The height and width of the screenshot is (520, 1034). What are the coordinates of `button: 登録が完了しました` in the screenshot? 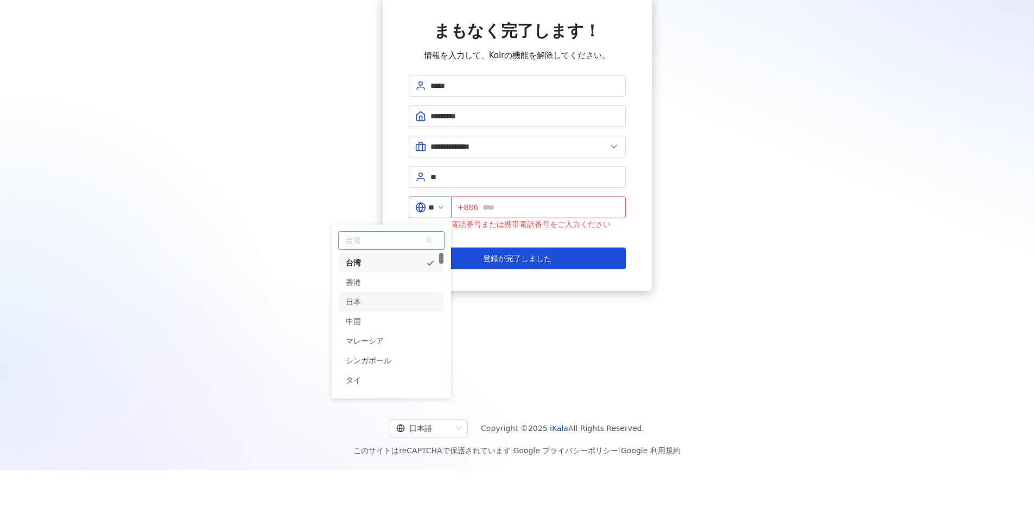 It's located at (517, 258).